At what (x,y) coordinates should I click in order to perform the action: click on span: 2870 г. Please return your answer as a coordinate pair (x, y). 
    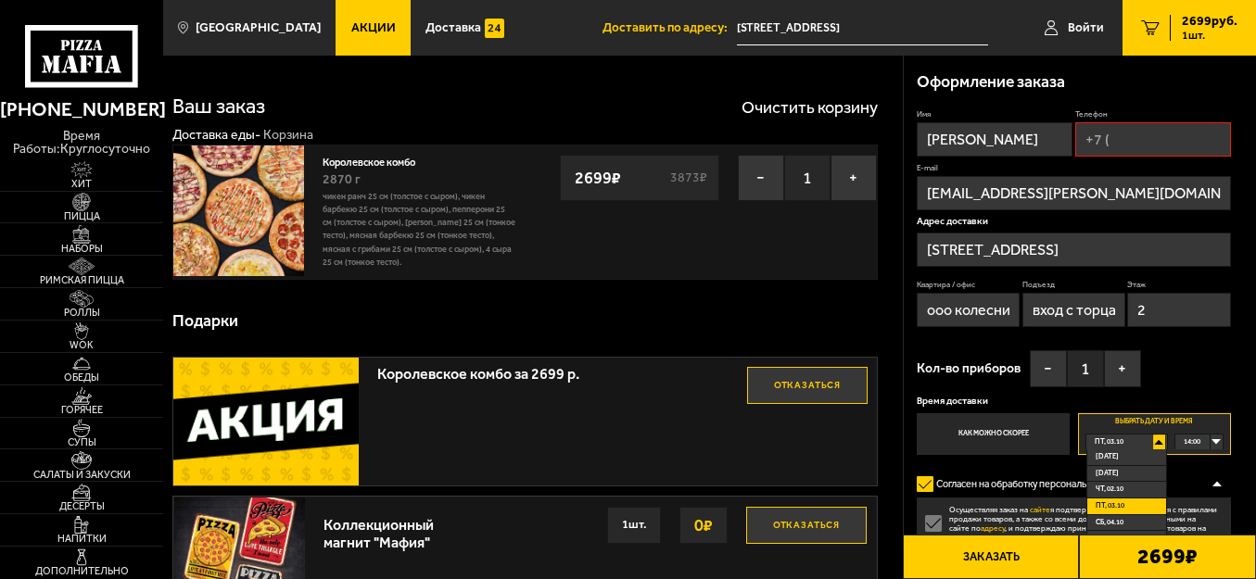
    Looking at the image, I should click on (341, 179).